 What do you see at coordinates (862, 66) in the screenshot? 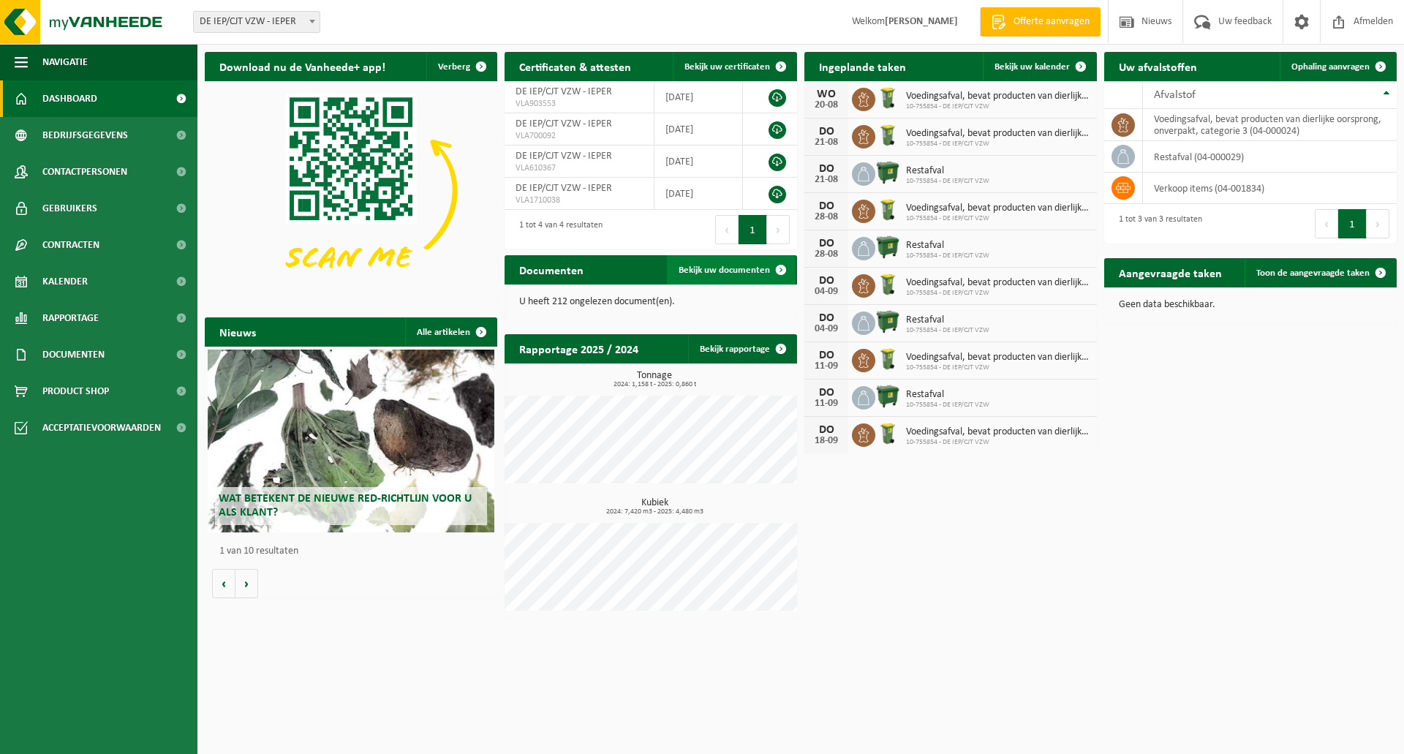
I see `h2: Ingeplande taken` at bounding box center [862, 66].